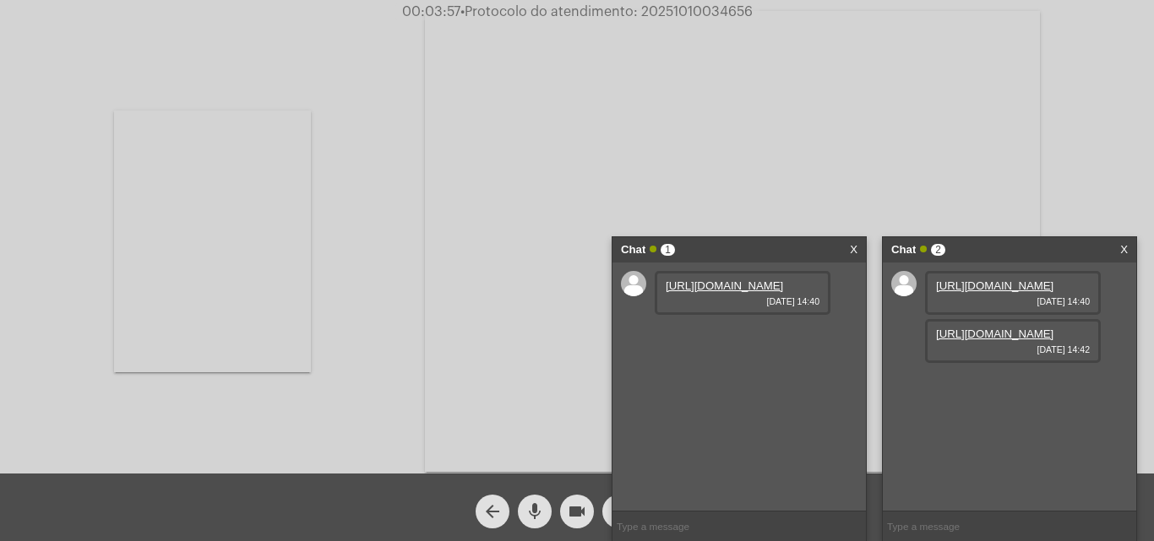 The width and height of the screenshot is (1154, 541). Describe the element at coordinates (667, 250) in the screenshot. I see `span: 1` at that location.